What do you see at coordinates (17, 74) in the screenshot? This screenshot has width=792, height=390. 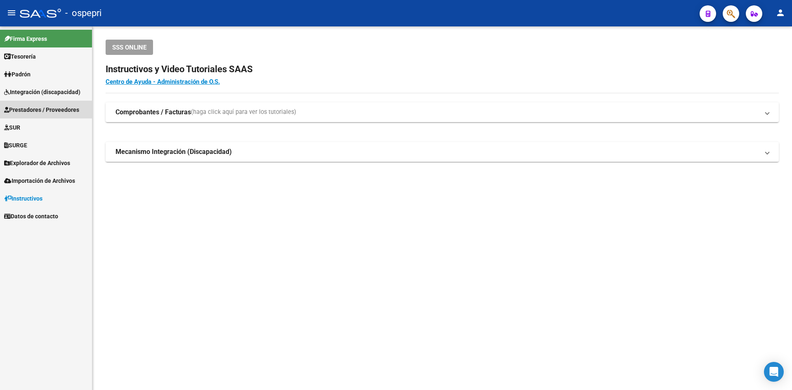 I see `span: Padrón` at bounding box center [17, 74].